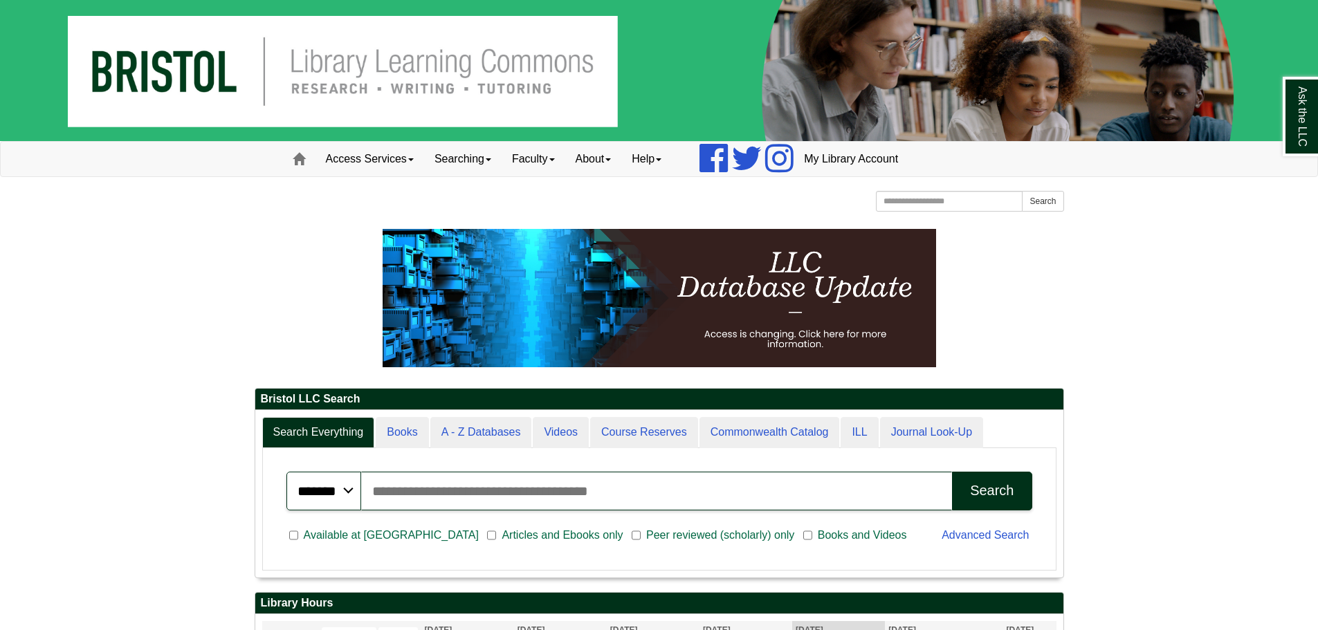 This screenshot has height=630, width=1318. Describe the element at coordinates (808, 536) in the screenshot. I see `input: Books and Videos` at that location.